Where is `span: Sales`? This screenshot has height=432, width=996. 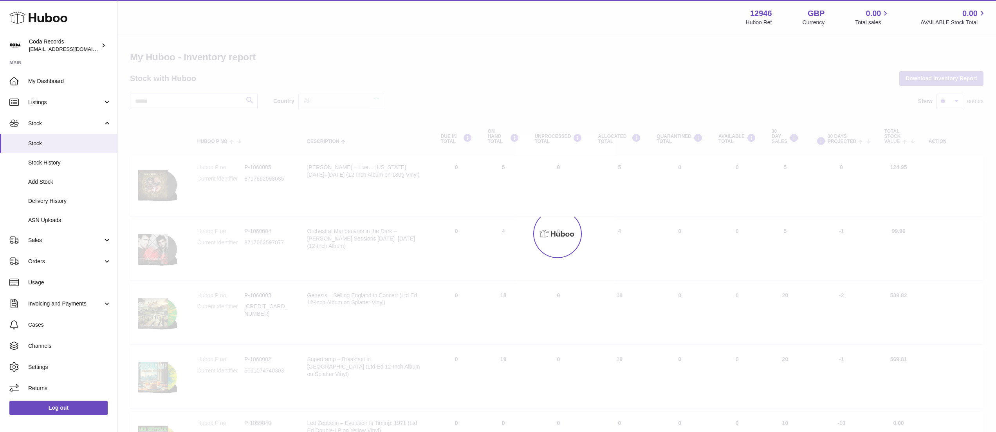 span: Sales is located at coordinates (65, 240).